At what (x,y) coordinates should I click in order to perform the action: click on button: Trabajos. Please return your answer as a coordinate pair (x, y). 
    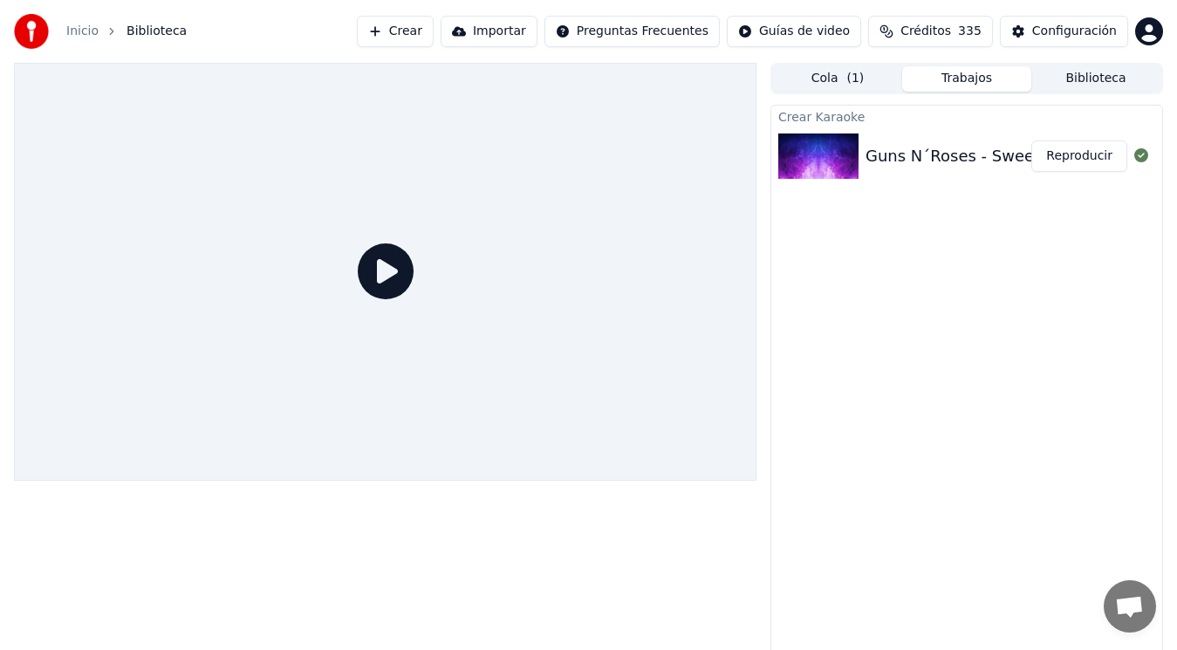
    Looking at the image, I should click on (967, 79).